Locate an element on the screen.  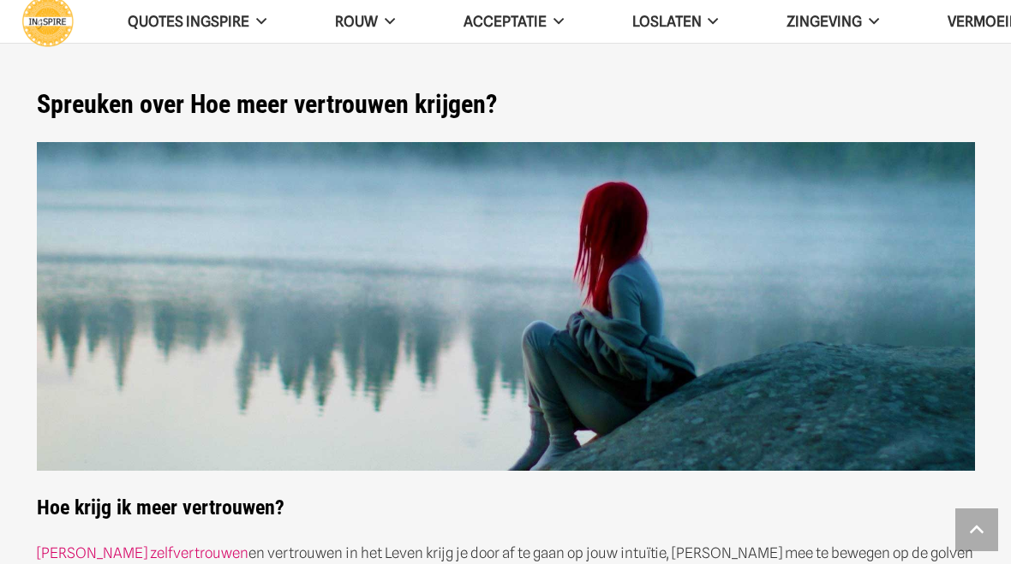
img: De mooiste spreuken over Moed houden en niet opgeven bij Tegenslag - quotes van inge ingspire.nl is located at coordinates (505, 307).